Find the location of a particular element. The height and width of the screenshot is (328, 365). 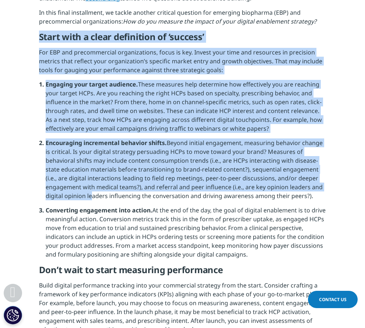

button: Impostazioni cookie is located at coordinates (13, 315).